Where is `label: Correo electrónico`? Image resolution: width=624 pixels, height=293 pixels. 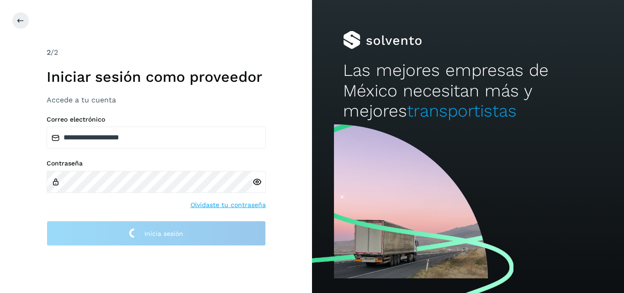 label: Correo electrónico is located at coordinates (156, 119).